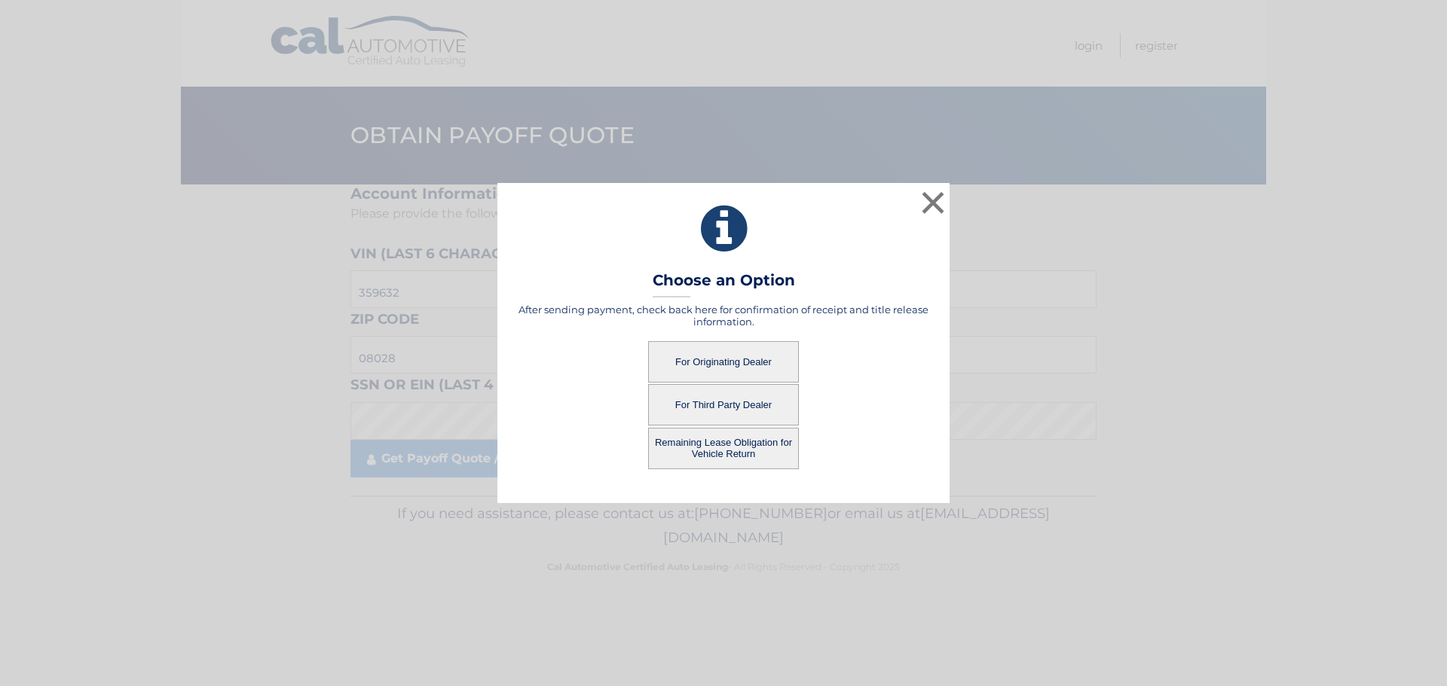  I want to click on h5: After sending payment, check back here for confirmation of receipt and title release information., so click(723, 316).